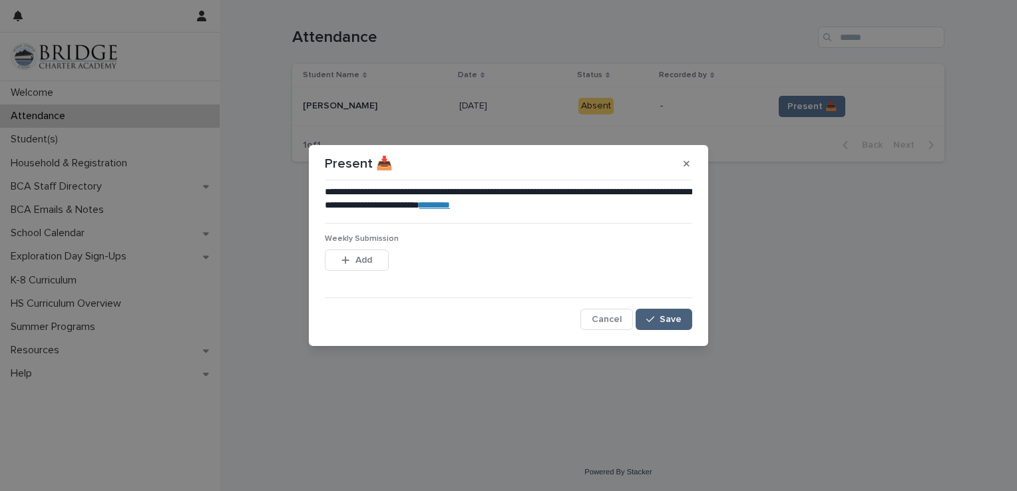 Image resolution: width=1017 pixels, height=491 pixels. I want to click on p: Present 📥, so click(359, 164).